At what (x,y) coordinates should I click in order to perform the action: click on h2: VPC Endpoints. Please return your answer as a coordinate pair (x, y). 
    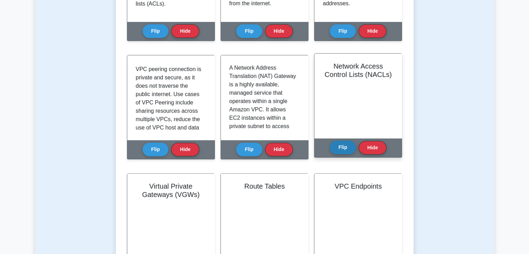
    Looking at the image, I should click on (358, 186).